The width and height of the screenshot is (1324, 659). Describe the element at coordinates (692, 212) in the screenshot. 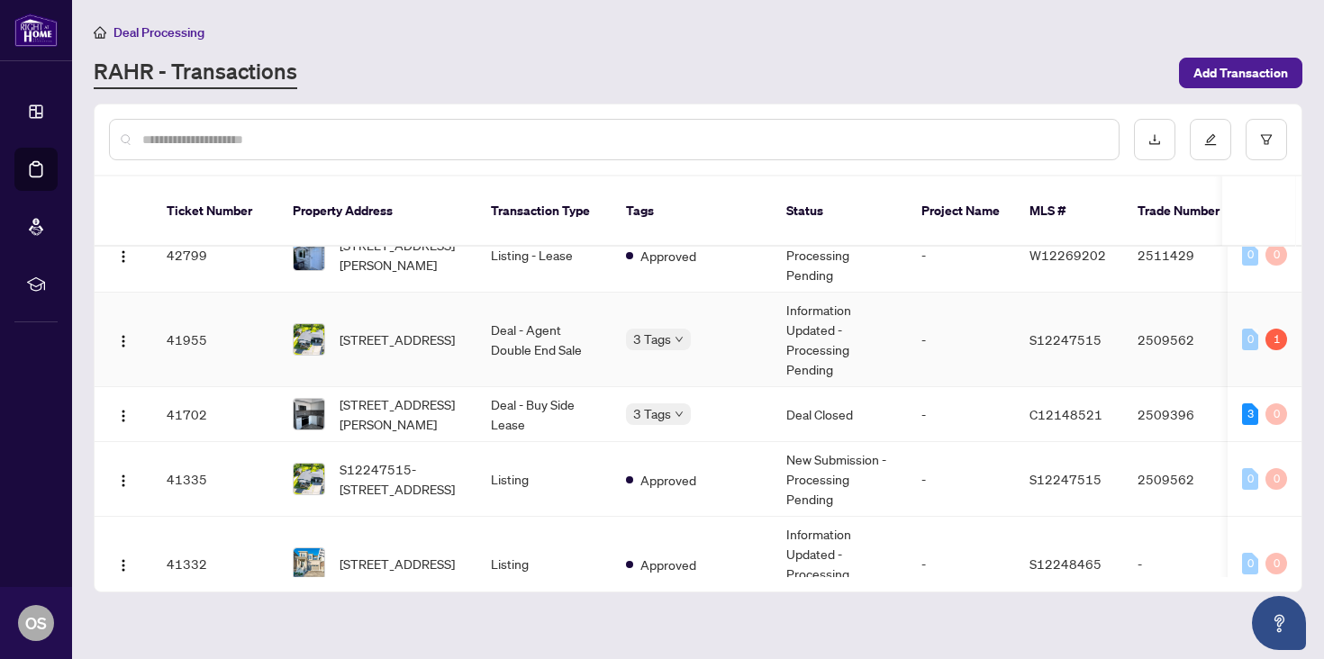

I see `th: Tags` at that location.